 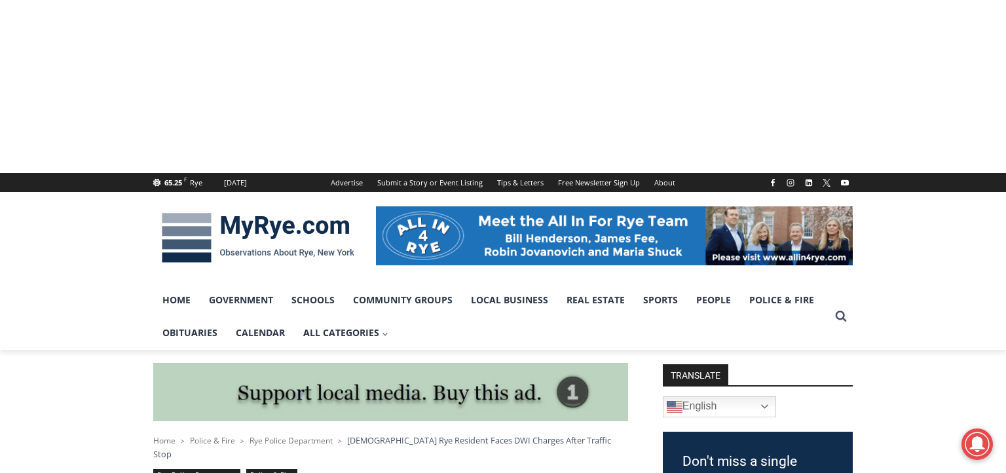 I want to click on a: Real Estate, so click(x=596, y=300).